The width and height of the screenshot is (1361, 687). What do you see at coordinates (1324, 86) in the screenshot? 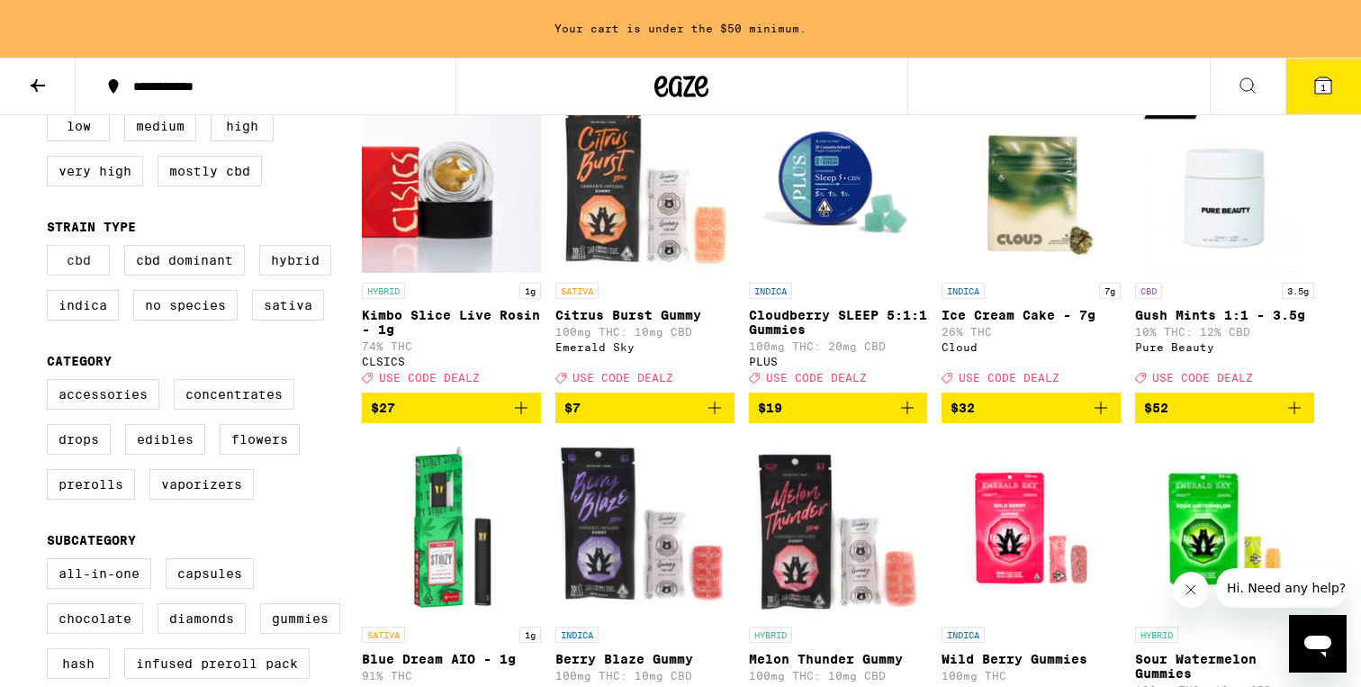
I see `button: 1` at bounding box center [1324, 86].